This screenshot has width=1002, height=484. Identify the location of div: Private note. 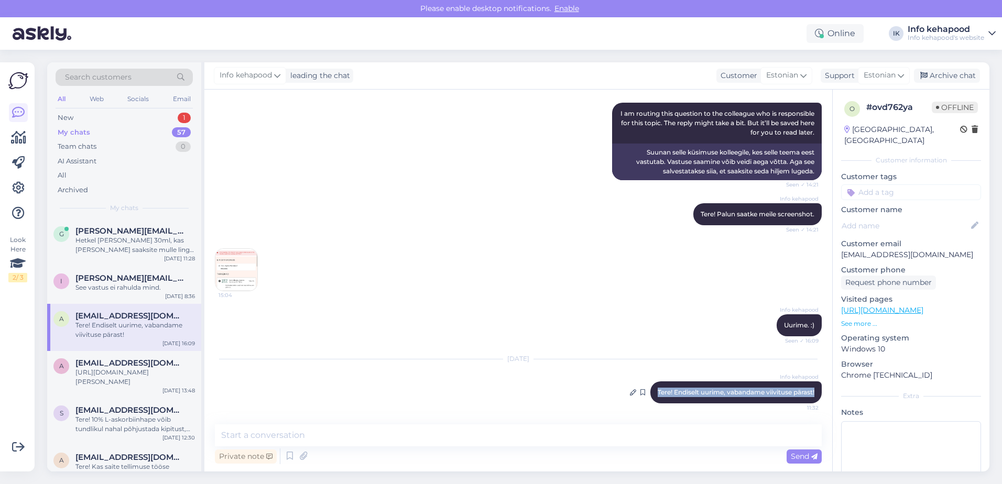
(246, 457).